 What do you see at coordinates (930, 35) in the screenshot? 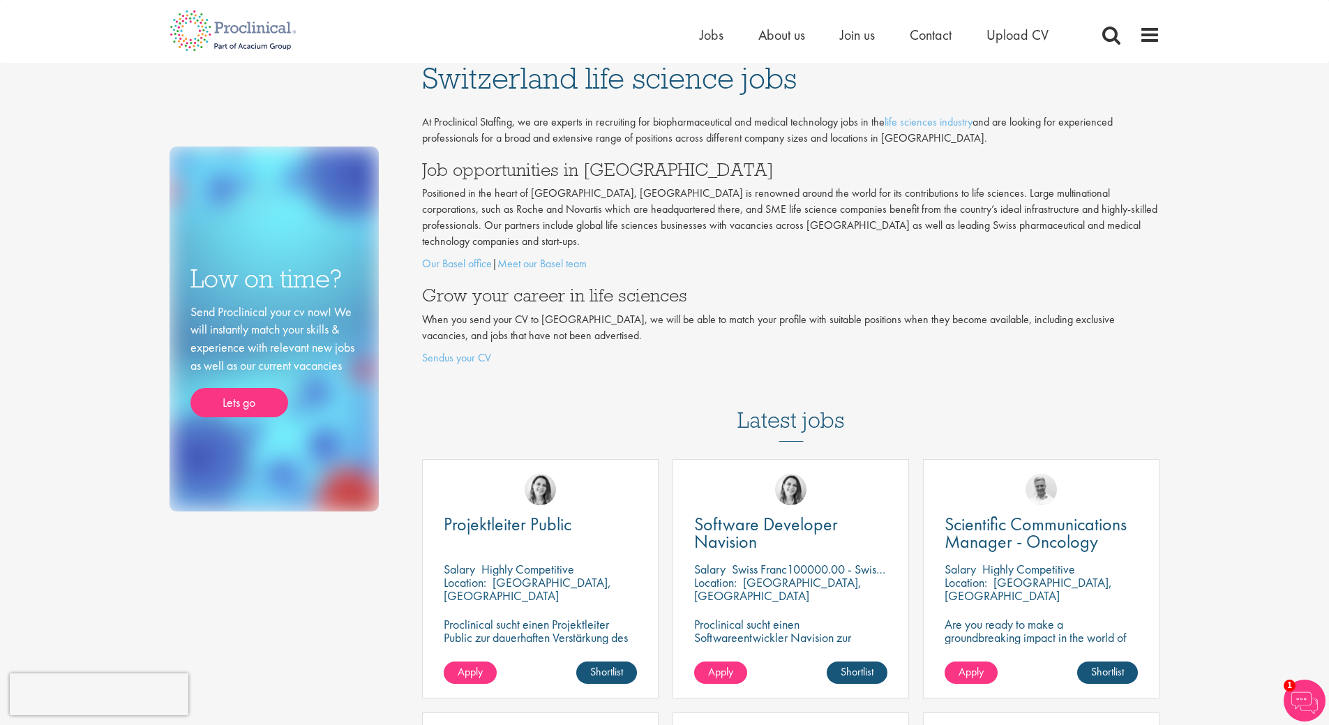
I see `a: Contact` at bounding box center [930, 35].